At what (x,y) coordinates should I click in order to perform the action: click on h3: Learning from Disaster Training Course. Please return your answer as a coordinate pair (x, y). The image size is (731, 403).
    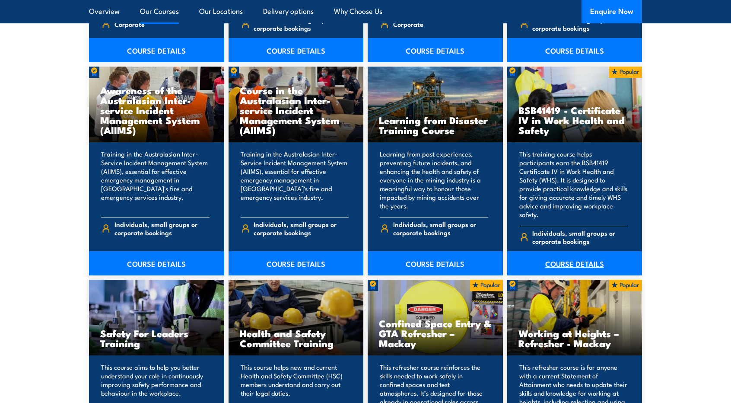
    Looking at the image, I should click on (435, 125).